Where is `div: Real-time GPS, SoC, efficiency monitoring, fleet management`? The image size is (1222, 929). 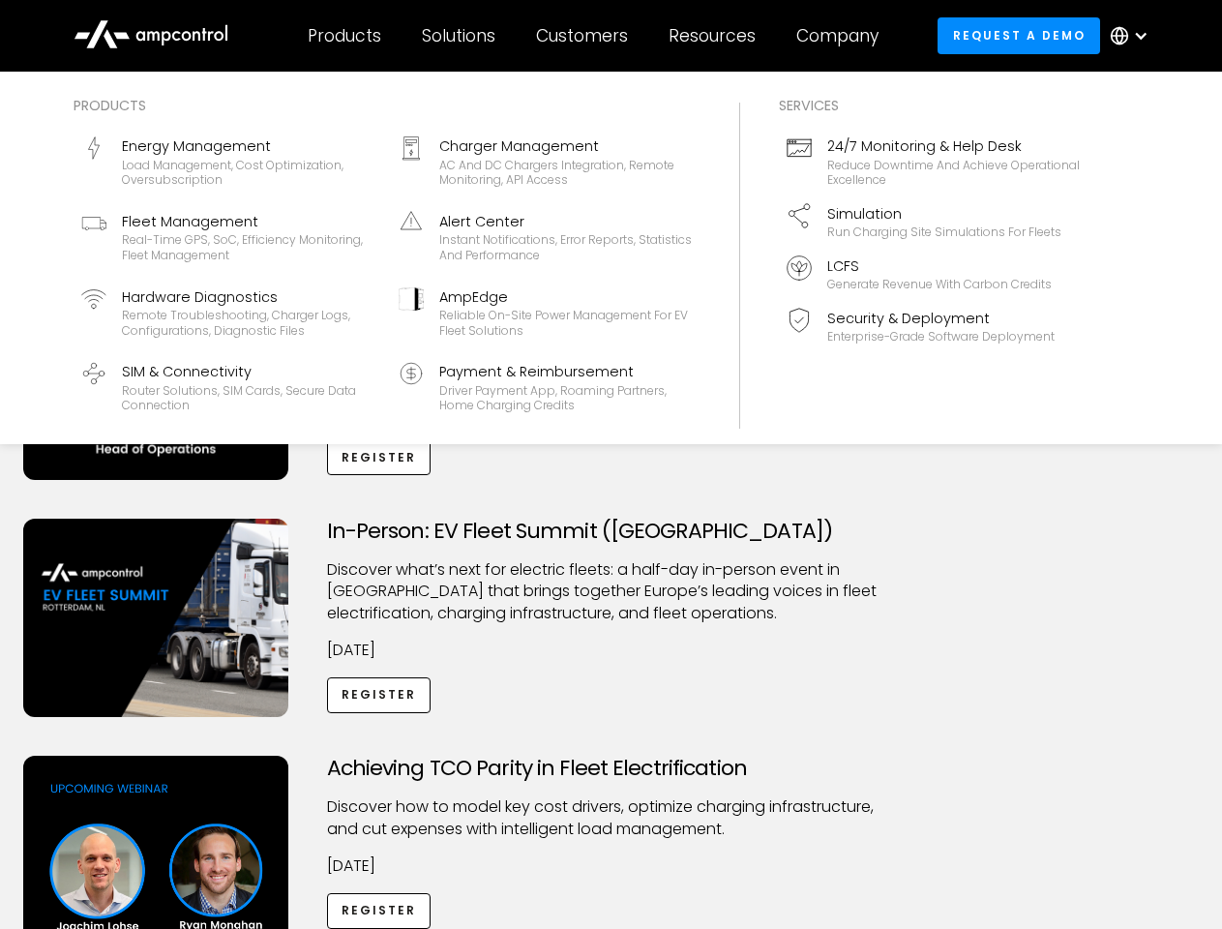
div: Real-time GPS, SoC, efficiency monitoring, fleet management is located at coordinates (249, 247).